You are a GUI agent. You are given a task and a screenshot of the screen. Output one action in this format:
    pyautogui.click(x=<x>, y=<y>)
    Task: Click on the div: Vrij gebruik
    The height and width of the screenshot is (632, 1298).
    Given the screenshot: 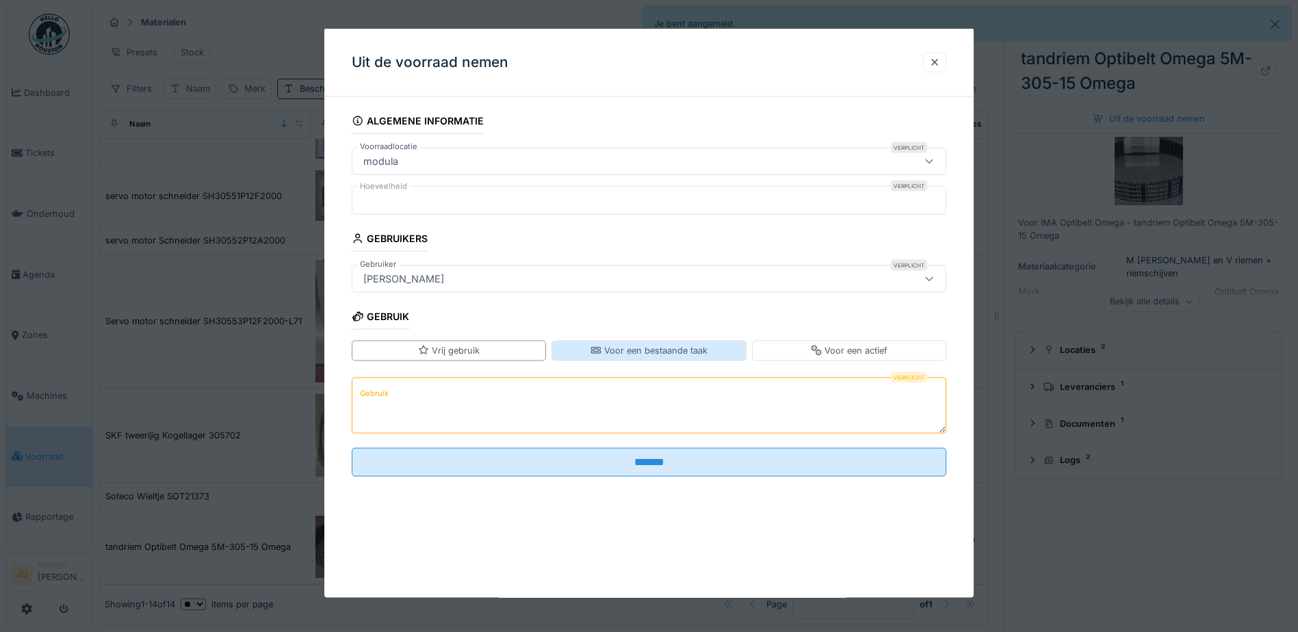 What is the action you would take?
    pyautogui.click(x=449, y=350)
    